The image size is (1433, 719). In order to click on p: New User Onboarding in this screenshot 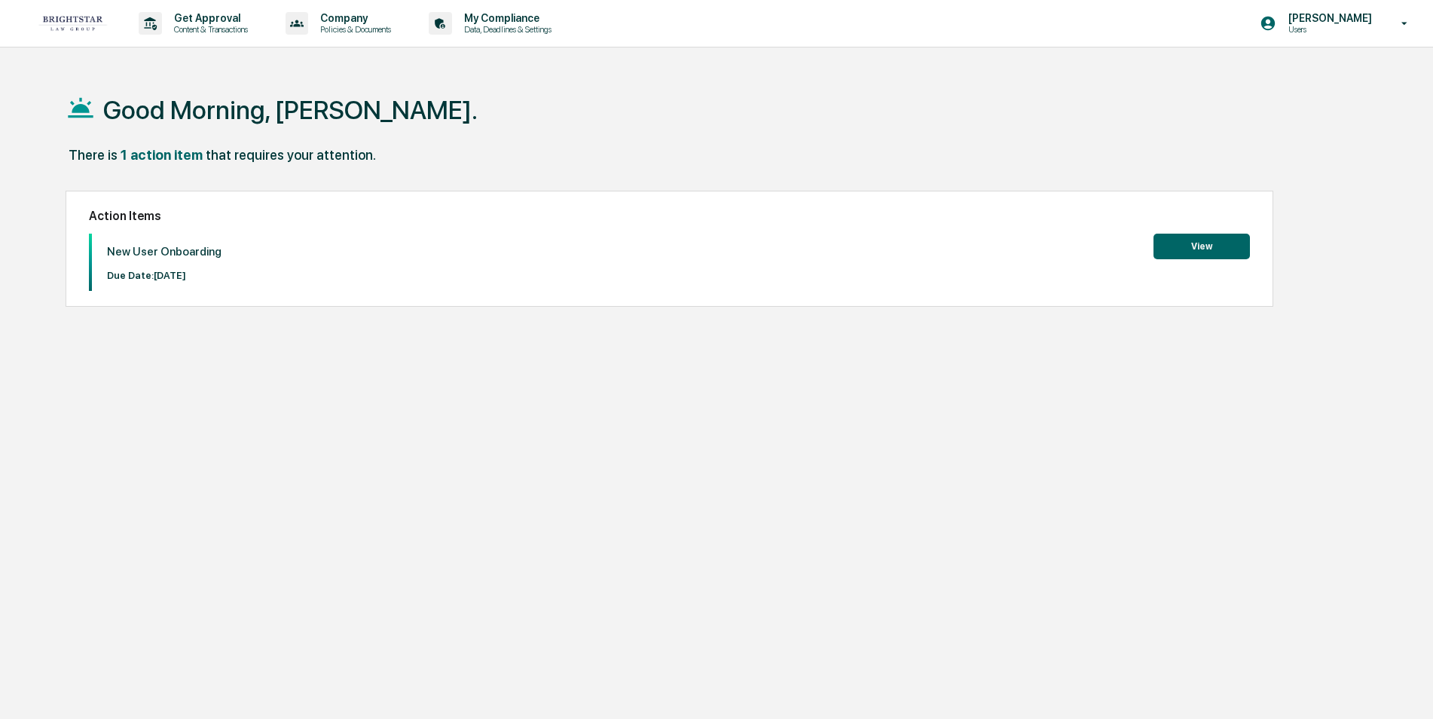, I will do `click(164, 252)`.